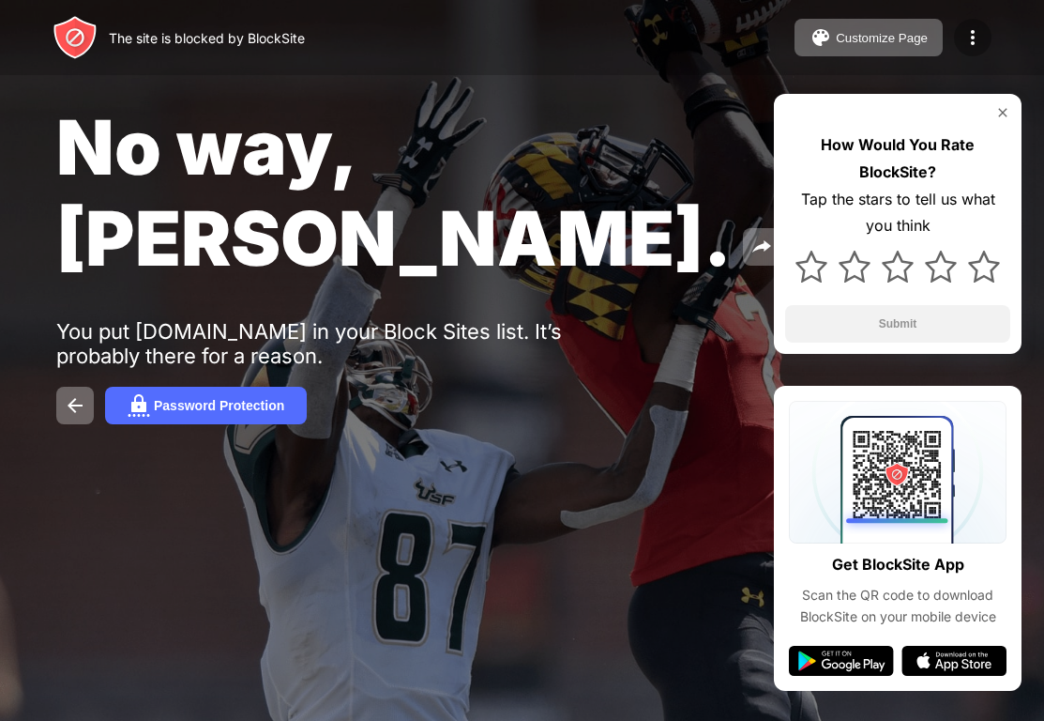  I want to click on img: pallet.svg, so click(821, 38).